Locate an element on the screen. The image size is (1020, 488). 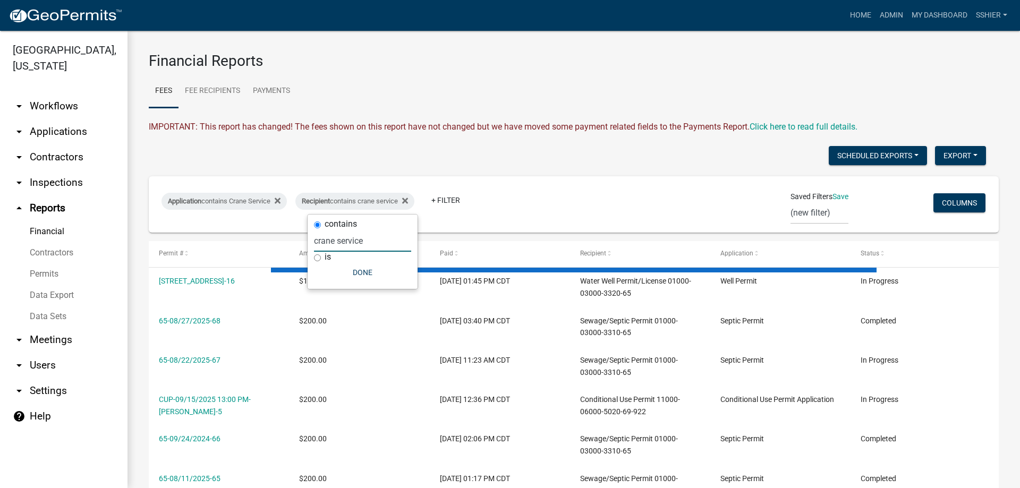
button: Columns is located at coordinates (959, 203).